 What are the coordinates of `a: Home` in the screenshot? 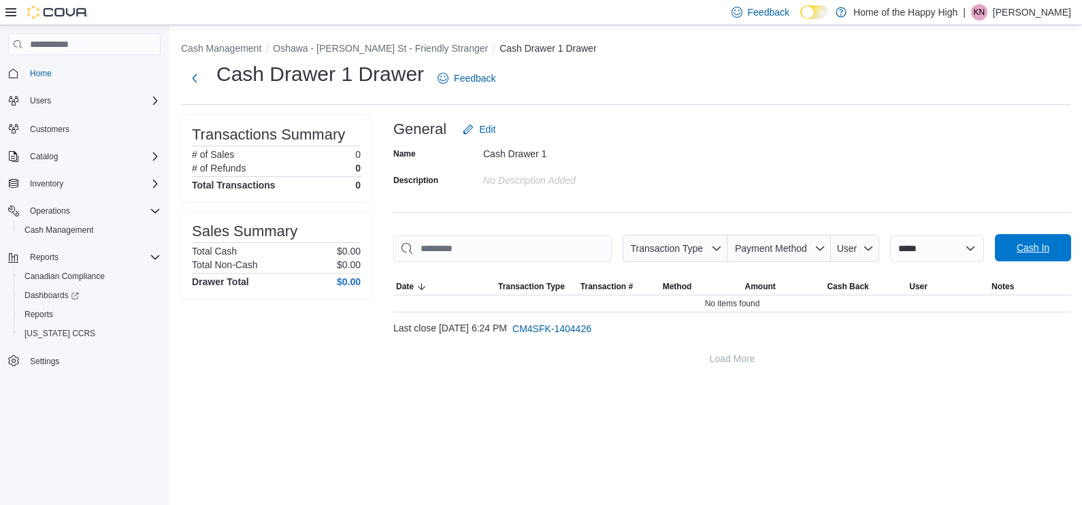 It's located at (41, 74).